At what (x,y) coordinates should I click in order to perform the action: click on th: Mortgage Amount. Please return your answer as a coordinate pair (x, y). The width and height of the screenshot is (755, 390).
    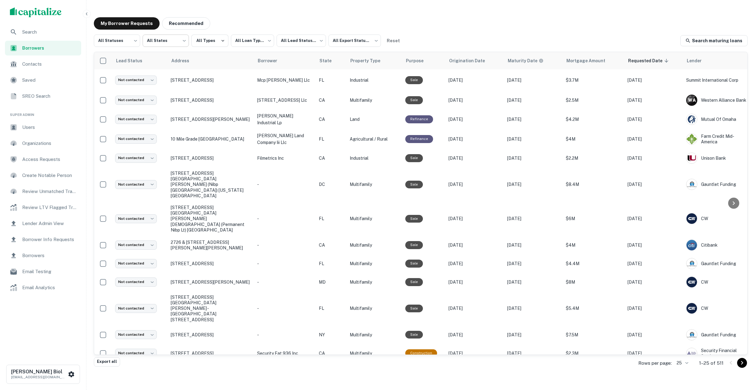
    Looking at the image, I should click on (593, 61).